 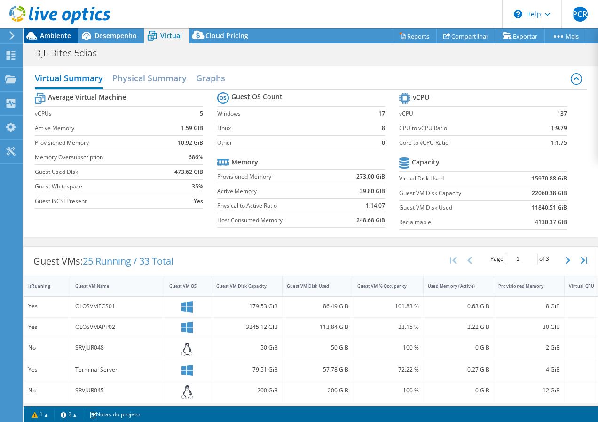 What do you see at coordinates (247, 306) in the screenshot?
I see `div: 179.53 GiB` at bounding box center [247, 306].